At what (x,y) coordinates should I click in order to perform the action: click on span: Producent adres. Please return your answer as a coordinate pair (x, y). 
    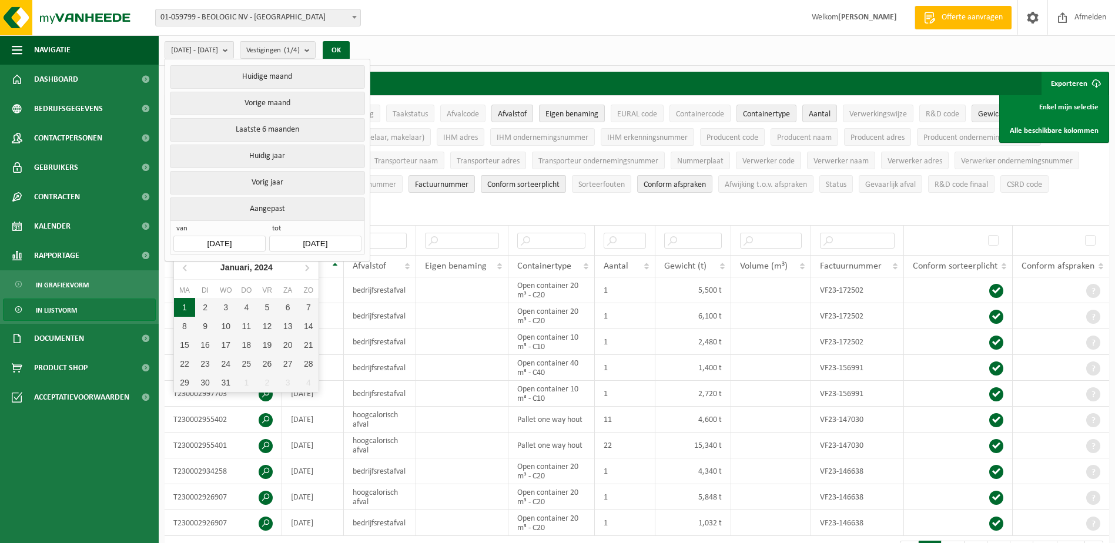
    Looking at the image, I should click on (878, 138).